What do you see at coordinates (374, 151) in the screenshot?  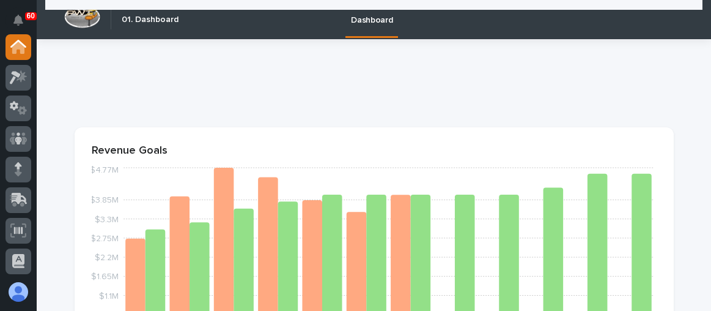 I see `p: Revenue Goals` at bounding box center [374, 151].